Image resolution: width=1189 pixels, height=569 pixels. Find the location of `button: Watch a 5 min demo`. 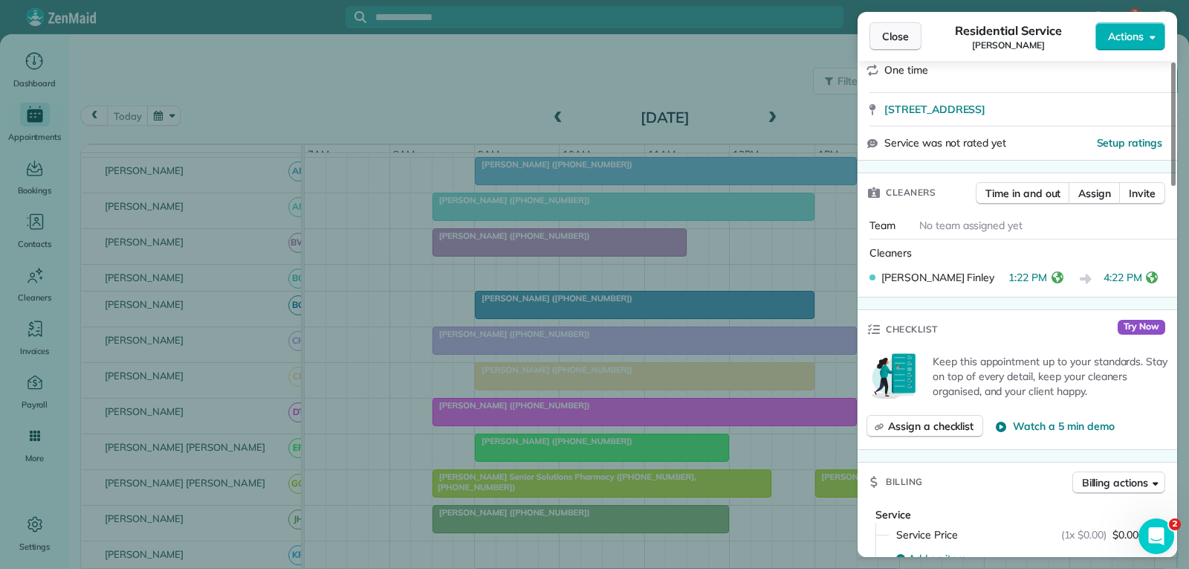

button: Watch a 5 min demo is located at coordinates (1055, 426).